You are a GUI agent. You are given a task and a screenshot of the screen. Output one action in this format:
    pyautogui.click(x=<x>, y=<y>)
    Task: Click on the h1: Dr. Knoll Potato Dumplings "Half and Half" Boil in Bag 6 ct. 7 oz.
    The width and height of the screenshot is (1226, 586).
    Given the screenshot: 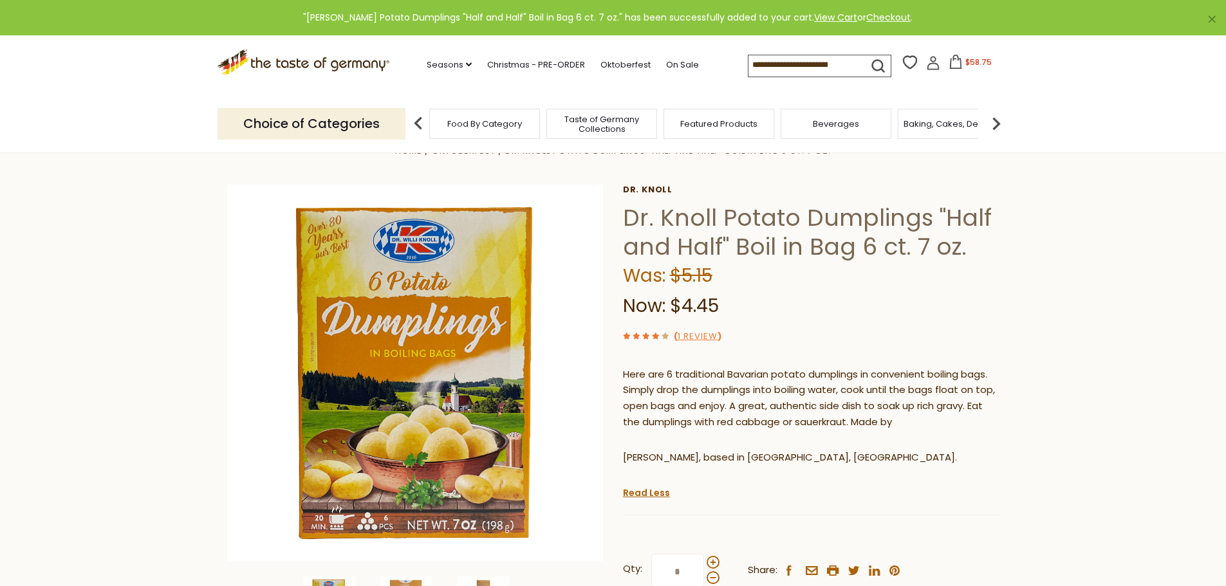 What is the action you would take?
    pyautogui.click(x=811, y=232)
    